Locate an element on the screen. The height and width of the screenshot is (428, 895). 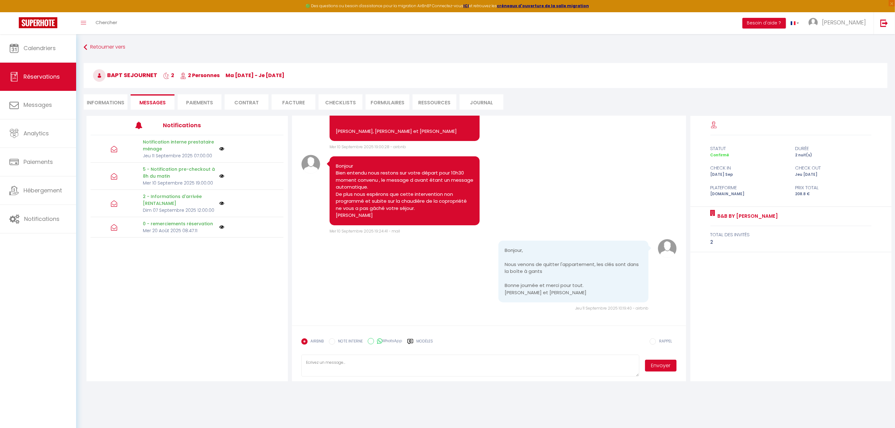
div: check out is located at coordinates (833, 168).